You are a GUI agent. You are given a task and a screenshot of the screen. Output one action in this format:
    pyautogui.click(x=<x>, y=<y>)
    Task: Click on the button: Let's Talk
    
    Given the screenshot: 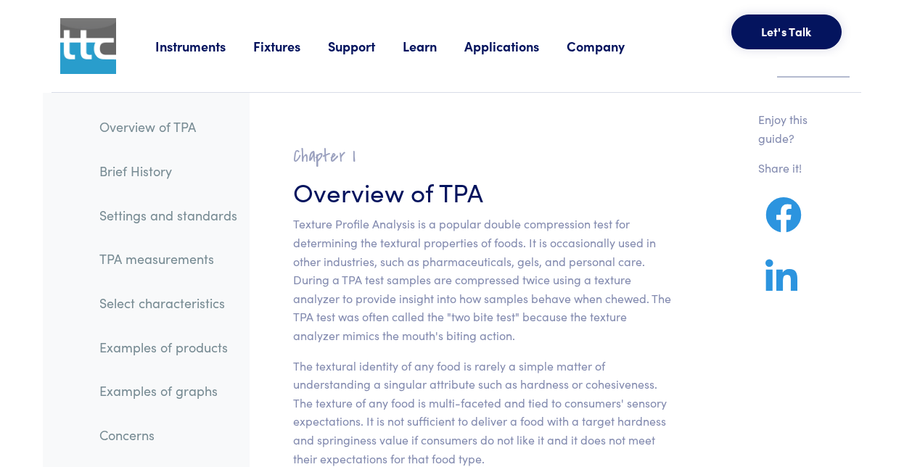 What is the action you would take?
    pyautogui.click(x=786, y=32)
    